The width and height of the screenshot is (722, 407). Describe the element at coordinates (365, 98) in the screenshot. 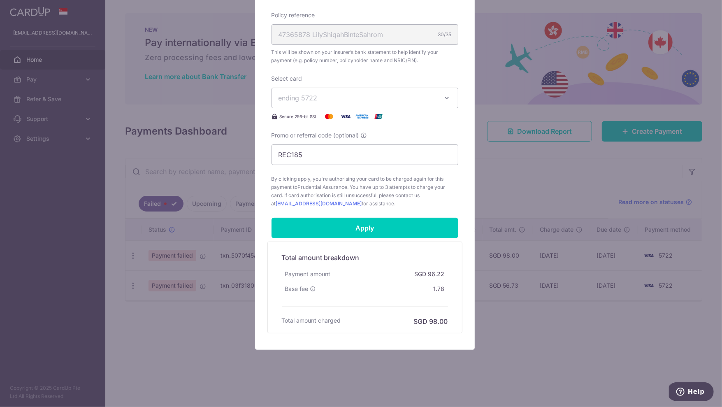

I see `button: ending 5722` at that location.